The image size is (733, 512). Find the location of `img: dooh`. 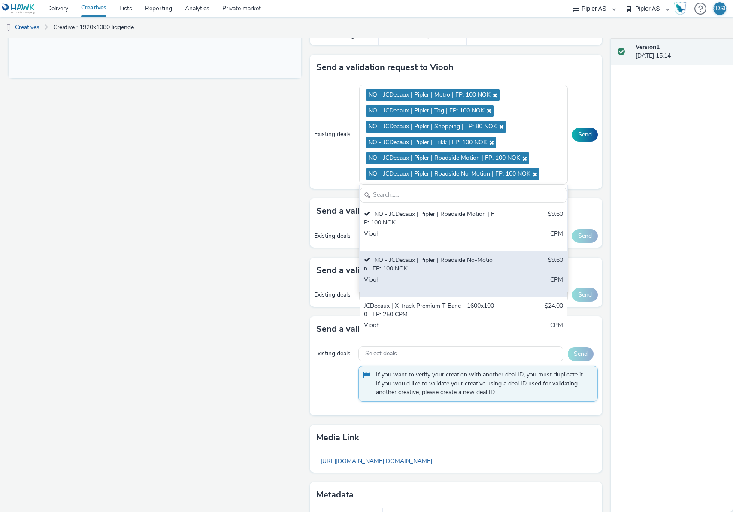

img: dooh is located at coordinates (9, 28).